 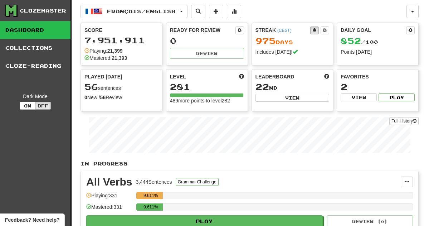 What do you see at coordinates (216, 11) in the screenshot?
I see `button: Add sentence to collection` at bounding box center [216, 11].